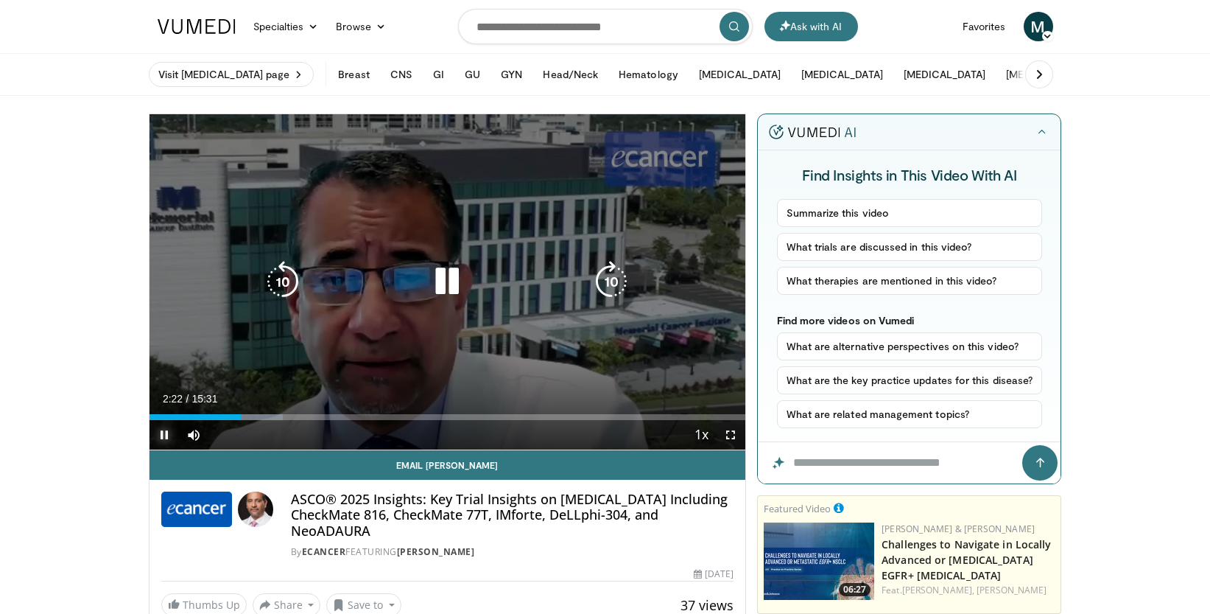  I want to click on button: Pause, so click(164, 435).